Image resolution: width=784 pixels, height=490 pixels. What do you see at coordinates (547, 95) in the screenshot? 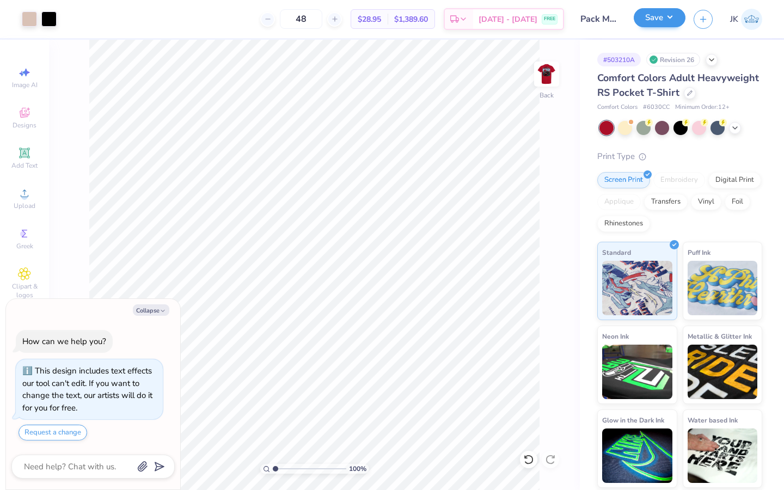
I see `div: Back` at bounding box center [547, 95].